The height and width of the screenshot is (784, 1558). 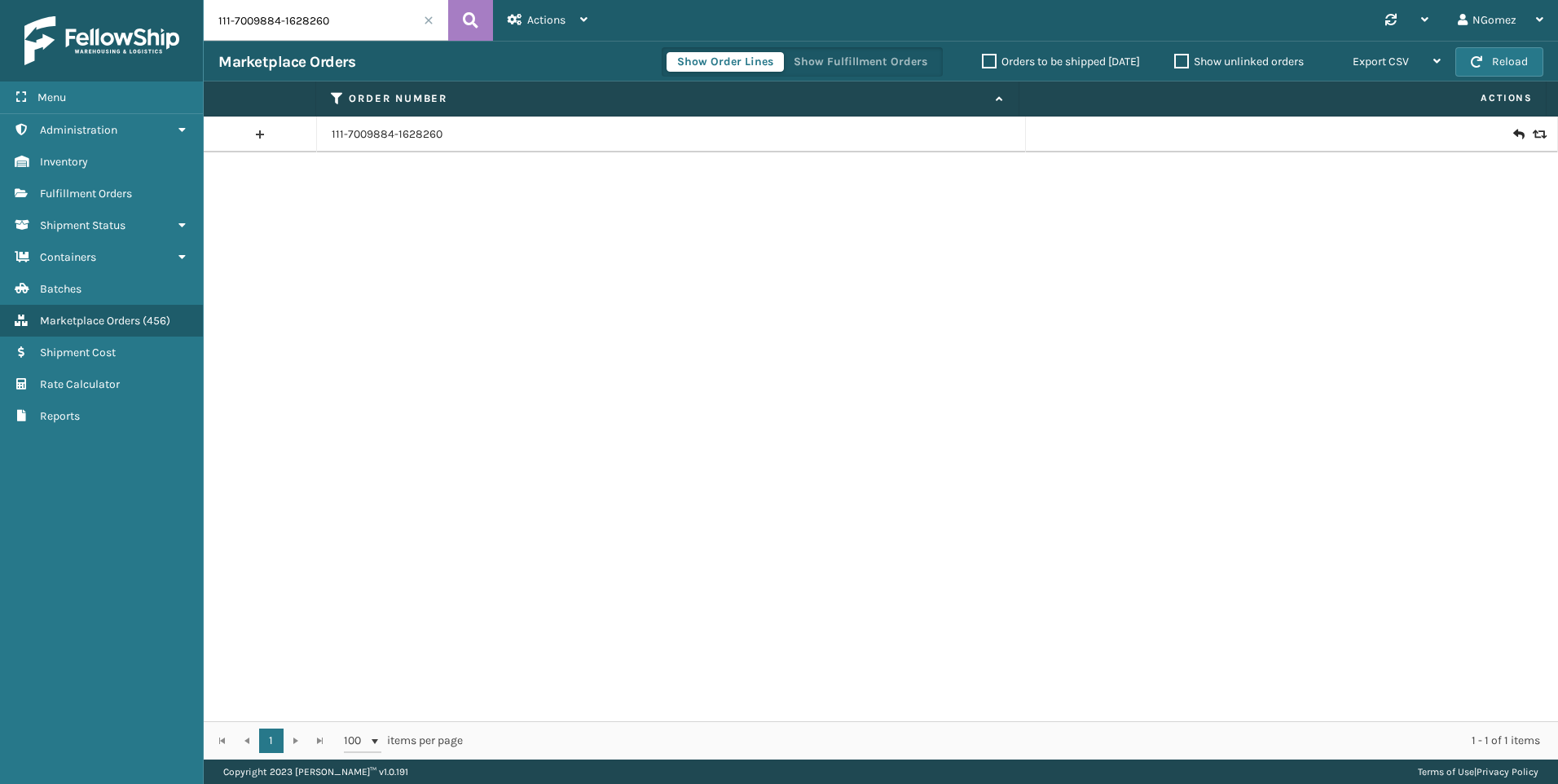 What do you see at coordinates (271, 741) in the screenshot?
I see `a: 1` at bounding box center [271, 741].